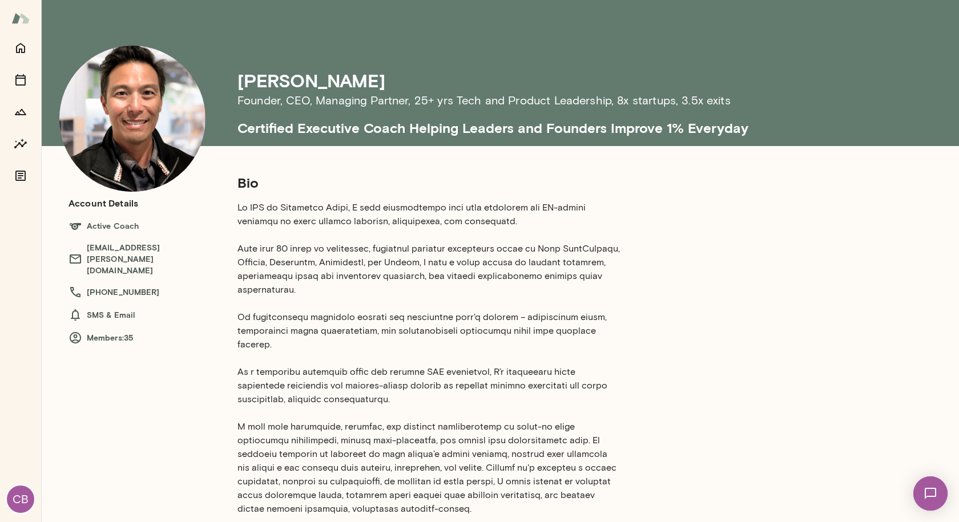  Describe the element at coordinates (580, 100) in the screenshot. I see `h6: Founder, CEO, Managing Partner, 25+ yrs Tech and Product Leadership, 8x startups, 3.5x exits` at that location.